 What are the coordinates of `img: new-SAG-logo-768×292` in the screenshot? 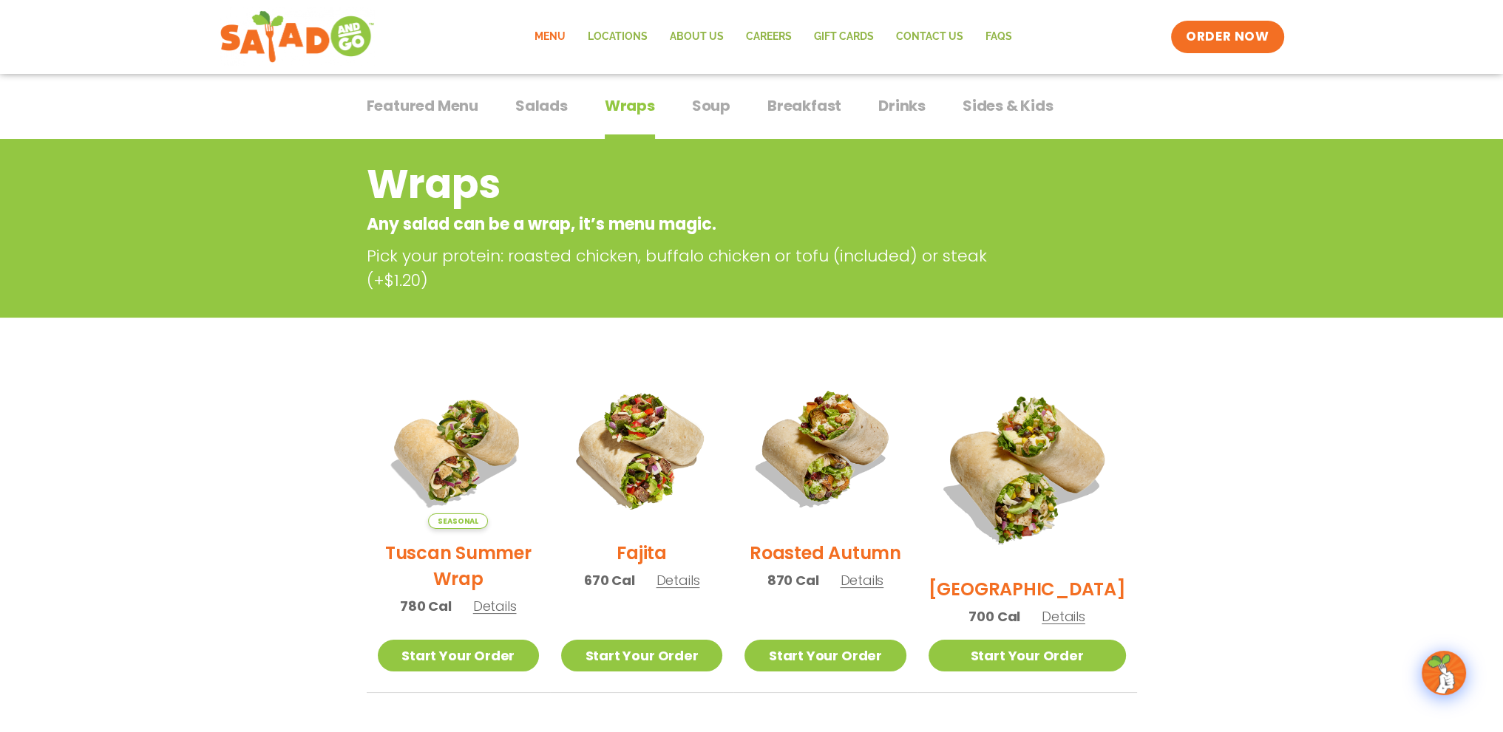 It's located at (297, 37).